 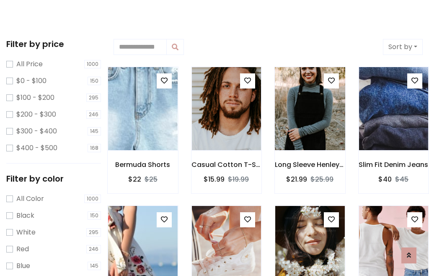 I want to click on h6: $22, so click(x=135, y=179).